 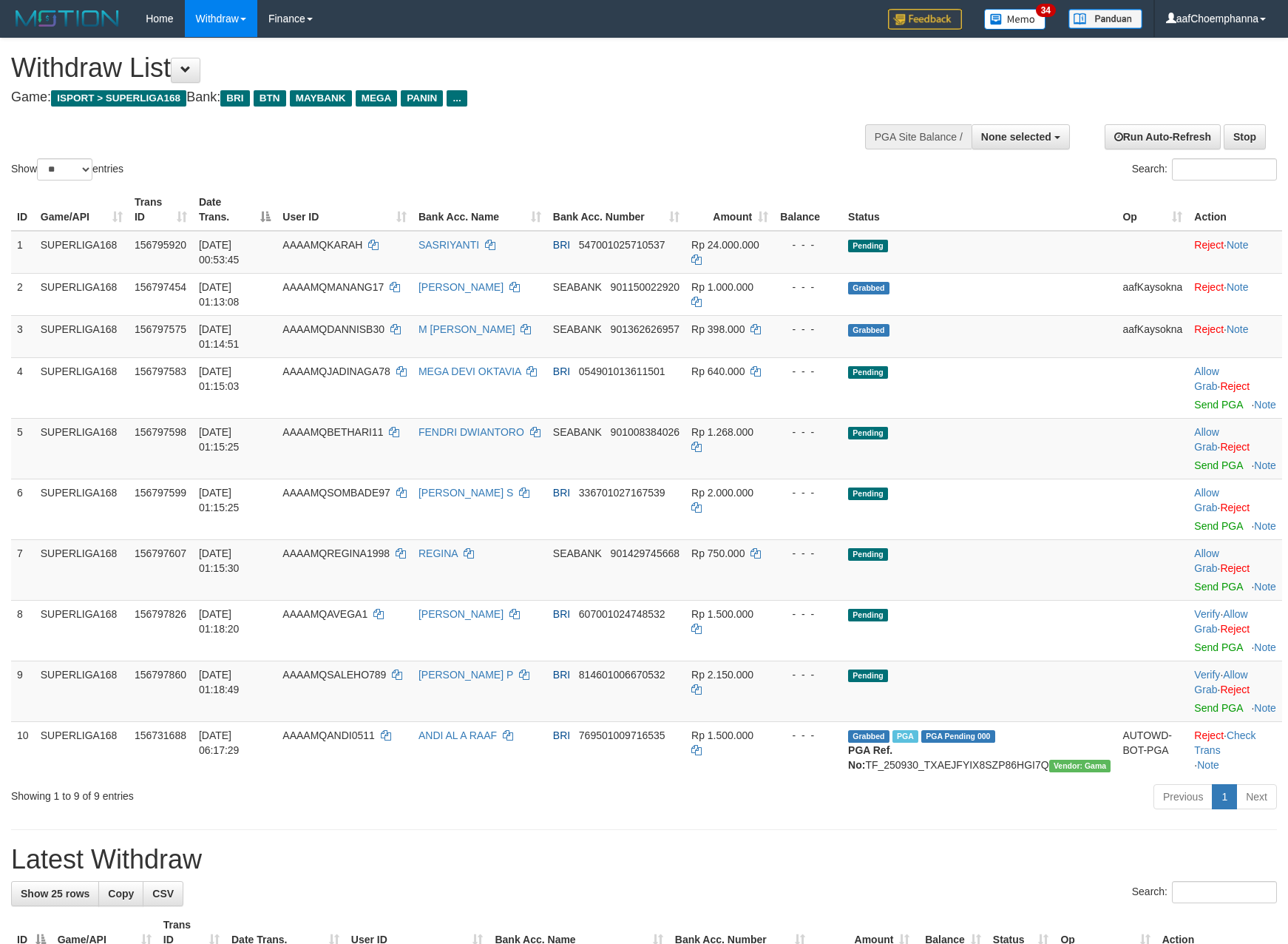 What do you see at coordinates (161, 675) in the screenshot?
I see `span: 156797860` at bounding box center [161, 675].